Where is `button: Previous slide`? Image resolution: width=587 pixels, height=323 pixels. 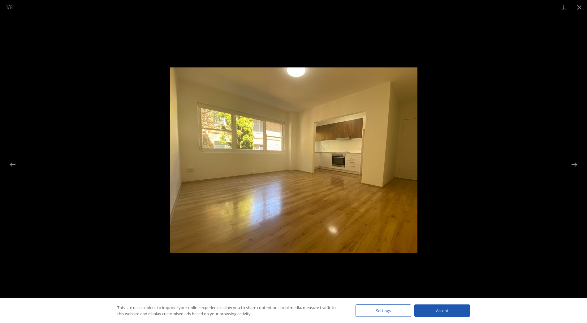 button: Previous slide is located at coordinates (13, 164).